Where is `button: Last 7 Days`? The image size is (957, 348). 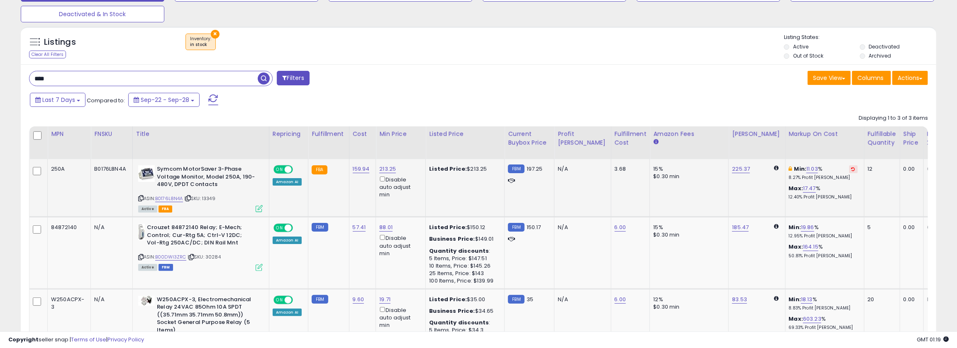 button: Last 7 Days is located at coordinates (58, 100).